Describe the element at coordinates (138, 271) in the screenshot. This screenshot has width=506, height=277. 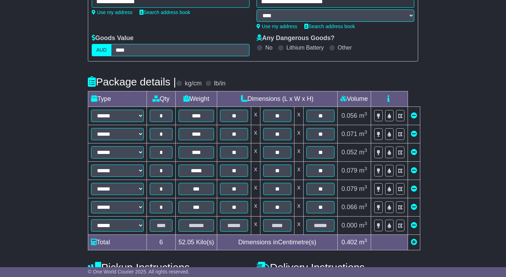
I see `span: © One World Courier 2025. All rights reserved.` at that location.